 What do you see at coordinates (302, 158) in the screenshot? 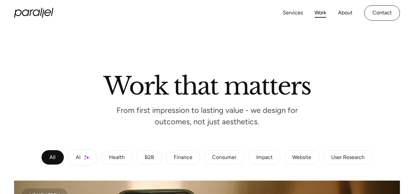
I see `div: Website` at bounding box center [302, 158].